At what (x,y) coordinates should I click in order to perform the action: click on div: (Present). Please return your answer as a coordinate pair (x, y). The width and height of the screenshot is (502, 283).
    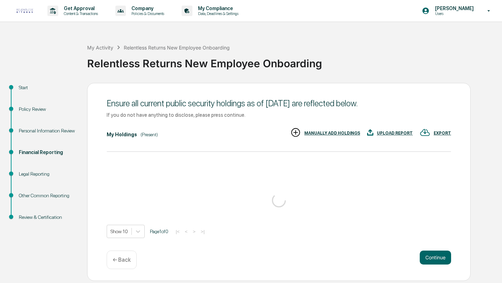
    Looking at the image, I should click on (149, 134).